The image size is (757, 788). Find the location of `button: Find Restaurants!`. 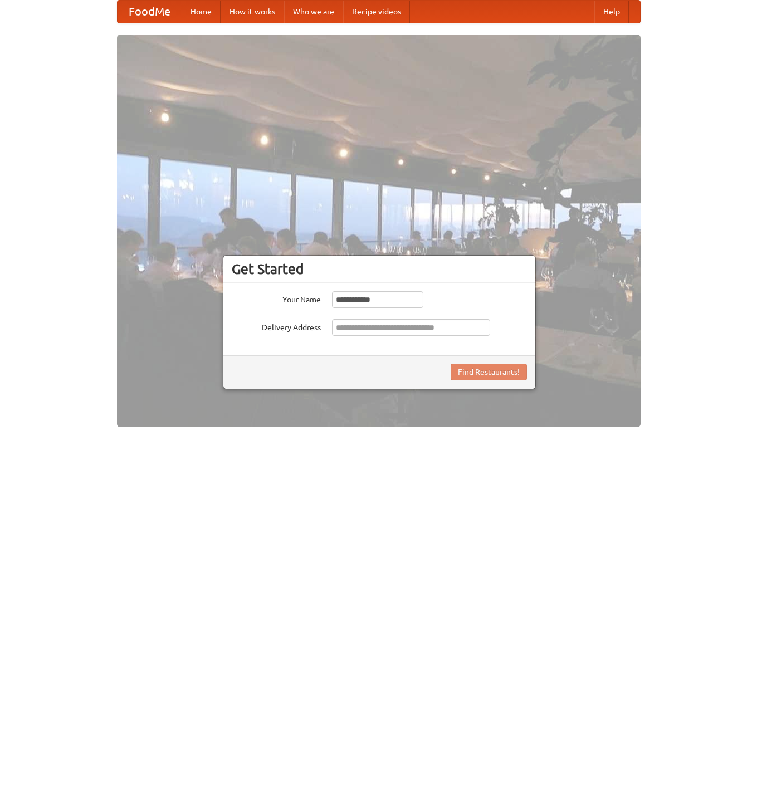

button: Find Restaurants! is located at coordinates (489, 372).